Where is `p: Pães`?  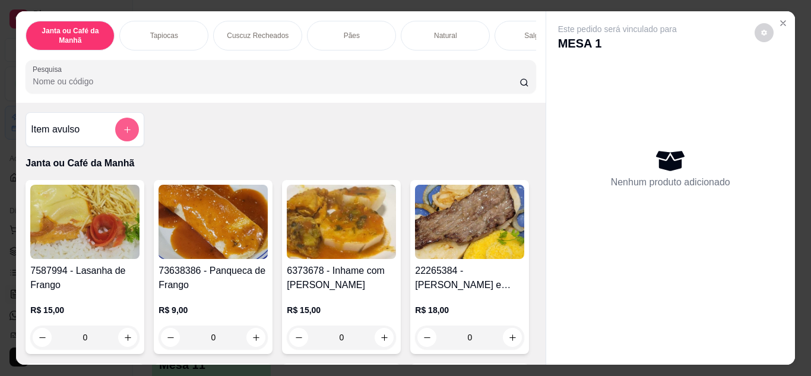
p: Pães is located at coordinates (351, 36).